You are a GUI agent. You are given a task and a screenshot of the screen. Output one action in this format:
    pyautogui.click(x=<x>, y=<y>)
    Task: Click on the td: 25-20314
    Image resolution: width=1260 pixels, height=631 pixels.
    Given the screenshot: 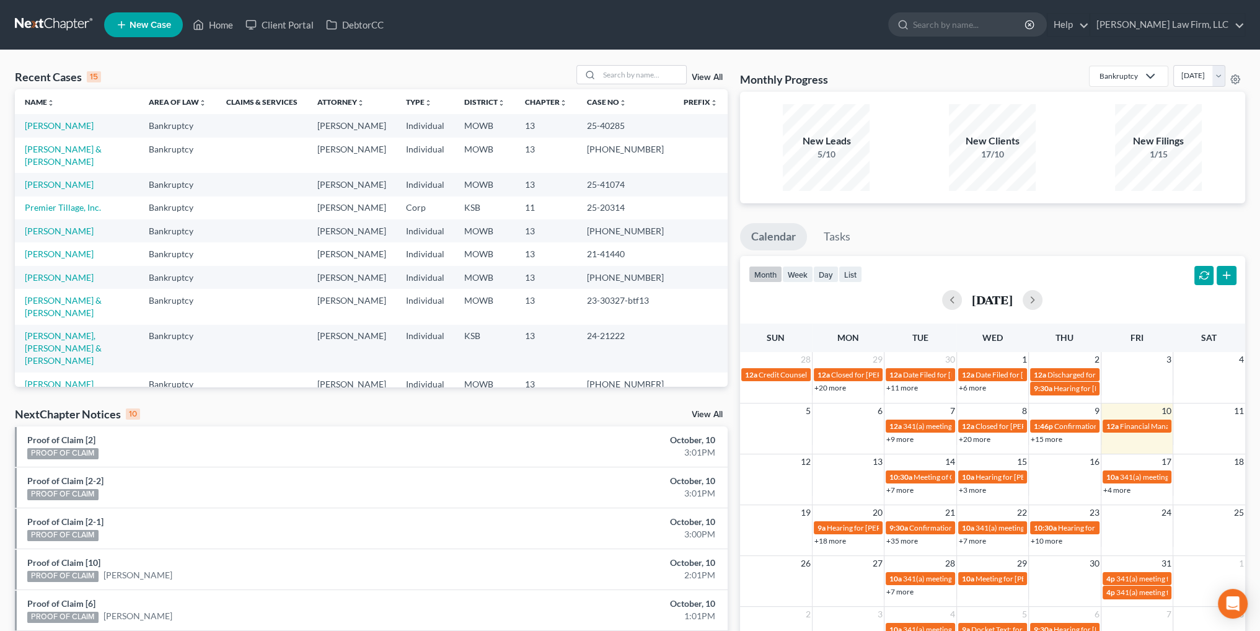 What is the action you would take?
    pyautogui.click(x=625, y=208)
    